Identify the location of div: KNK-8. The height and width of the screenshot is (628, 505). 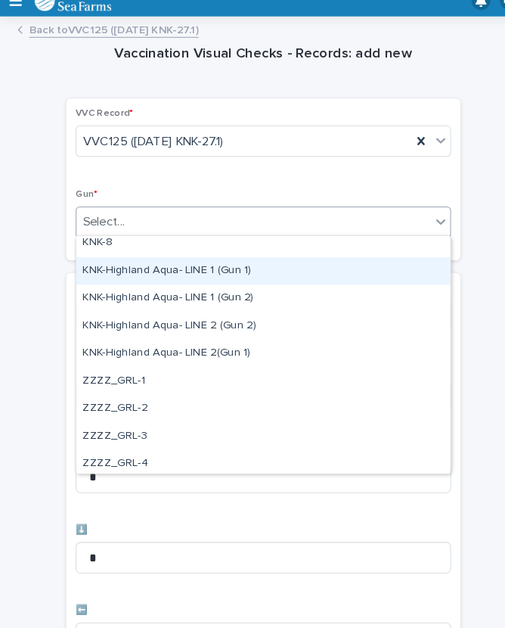
(253, 247).